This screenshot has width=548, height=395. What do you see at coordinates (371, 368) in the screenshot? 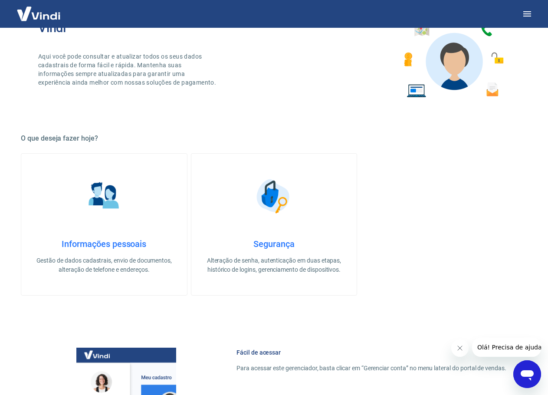
I see `p: Para acessar este gerenciador, basta clicar em “Gerenciar conta” no menu lateral do portal de ven...` at bounding box center [371, 368].